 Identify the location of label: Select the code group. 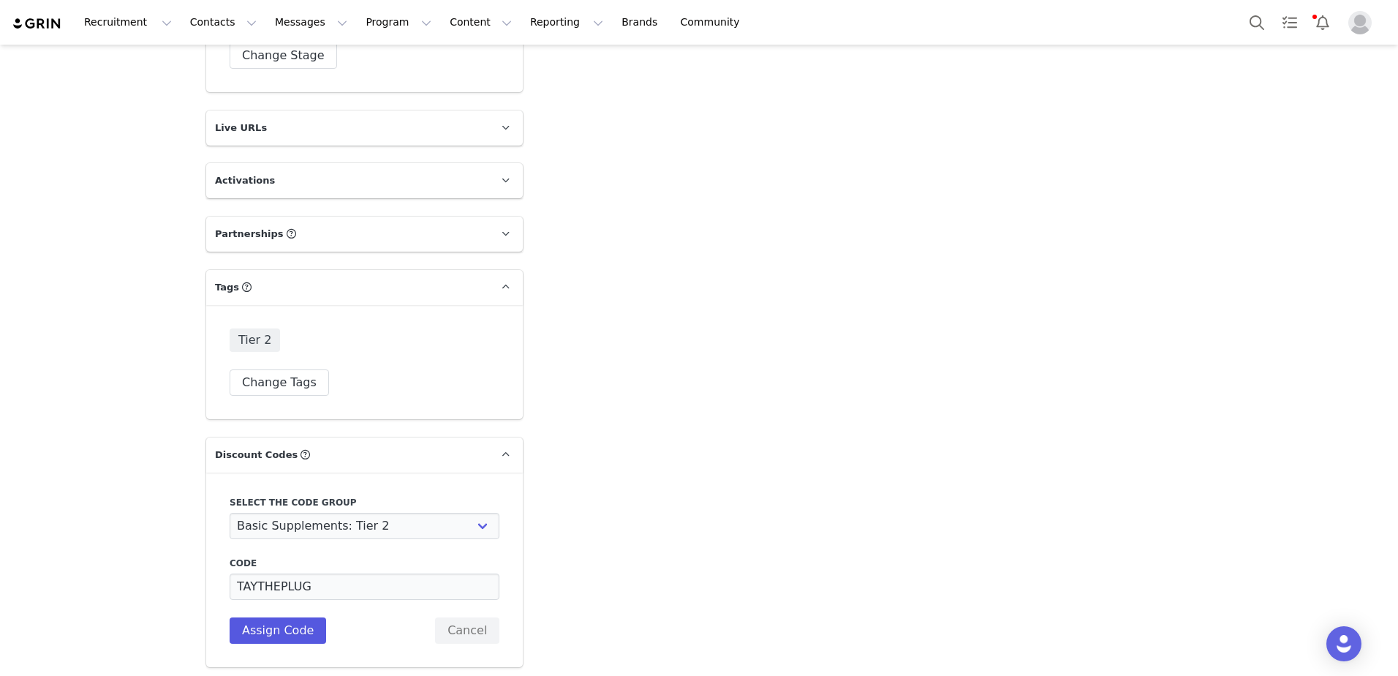
(364, 502).